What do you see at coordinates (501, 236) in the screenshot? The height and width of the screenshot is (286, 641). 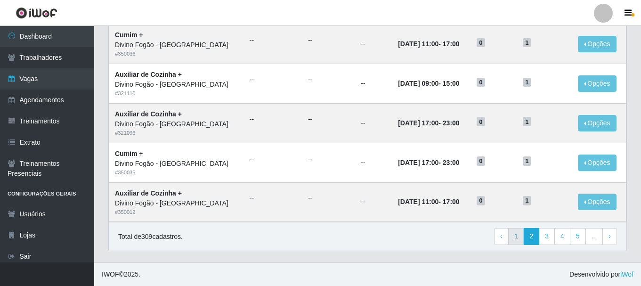 I see `a: Previous` at bounding box center [501, 236].